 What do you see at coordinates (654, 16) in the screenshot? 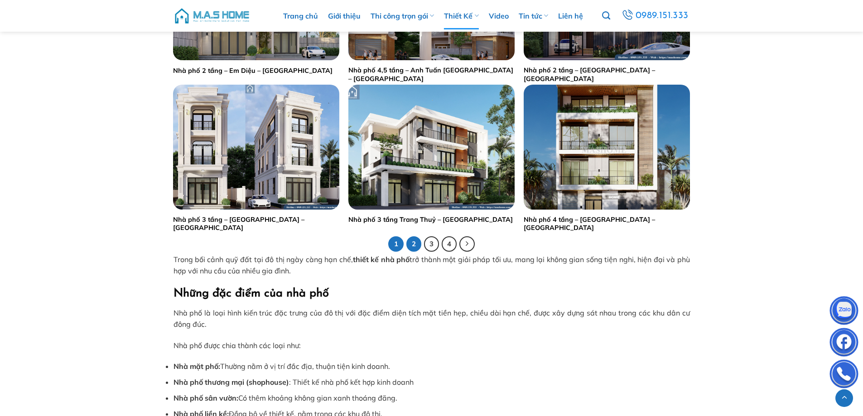
I see `a: 0989.151.333` at bounding box center [654, 16].